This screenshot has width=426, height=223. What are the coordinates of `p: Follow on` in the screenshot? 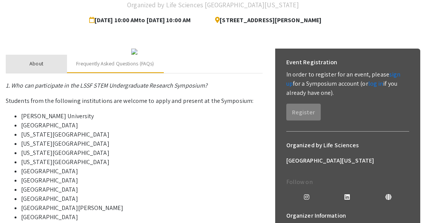 It's located at (347, 182).